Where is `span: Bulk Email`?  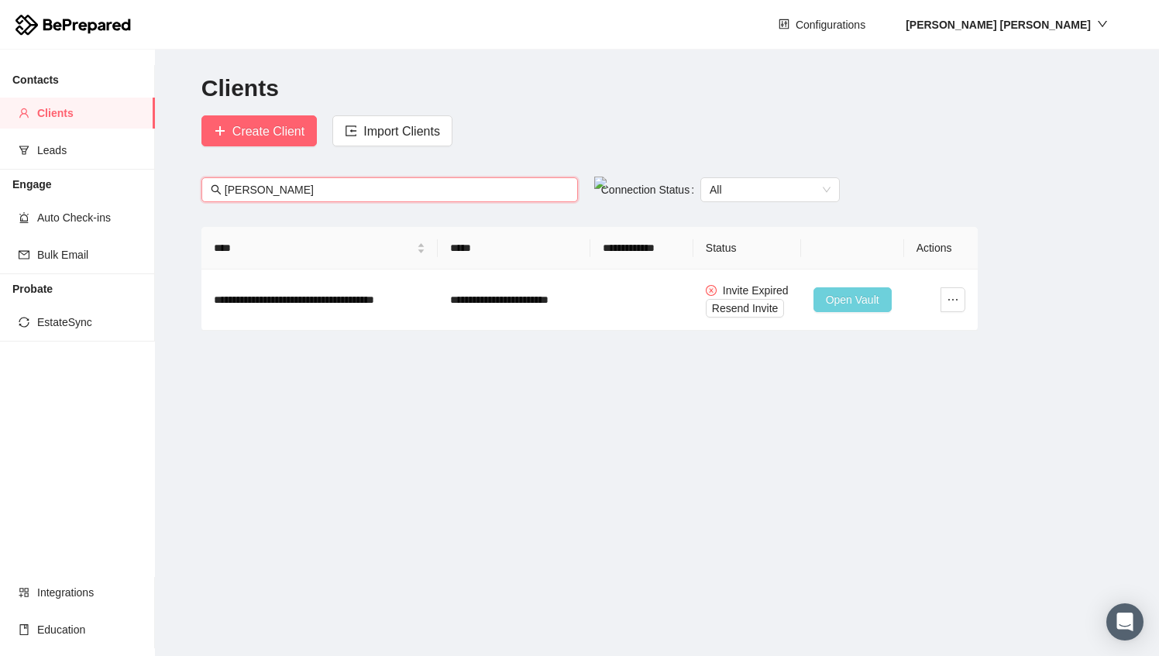 span: Bulk Email is located at coordinates (90, 255).